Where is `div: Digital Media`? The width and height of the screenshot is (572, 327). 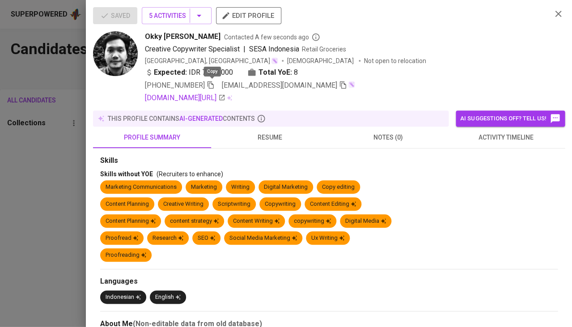
div: Digital Media is located at coordinates (365, 221).